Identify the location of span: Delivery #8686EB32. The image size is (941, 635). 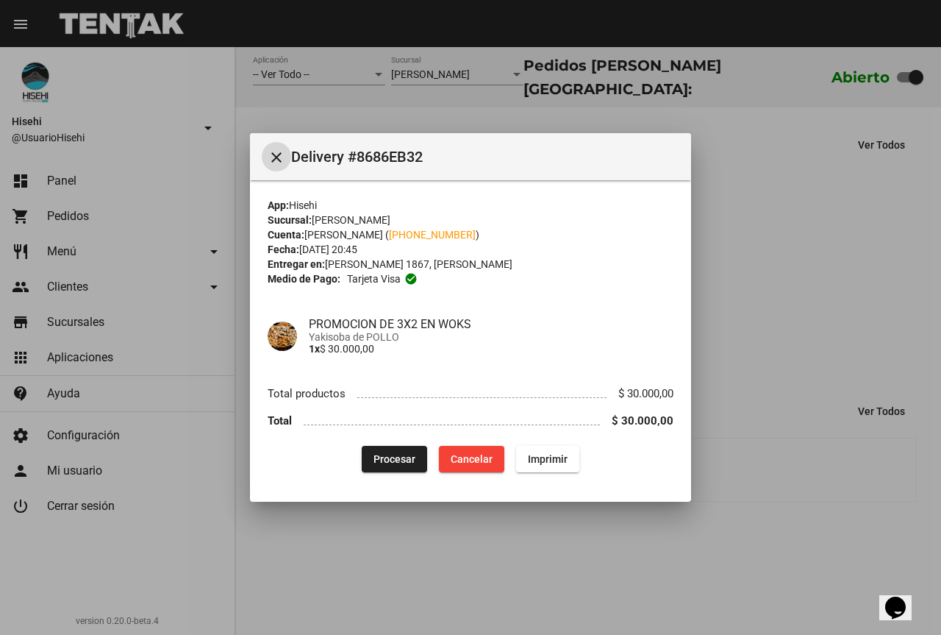
(485, 157).